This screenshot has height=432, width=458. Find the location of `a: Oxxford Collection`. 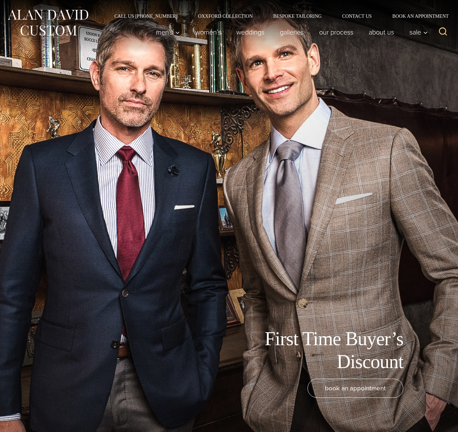

a: Oxxford Collection is located at coordinates (225, 16).